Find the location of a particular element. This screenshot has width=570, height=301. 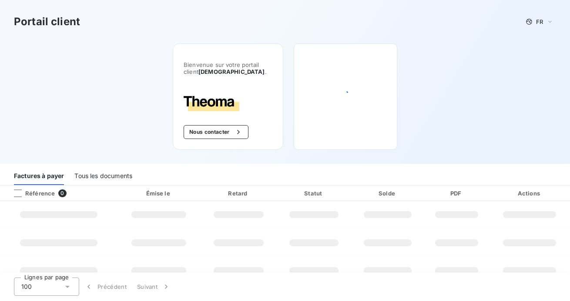

div: Tous les documents is located at coordinates (103, 176).